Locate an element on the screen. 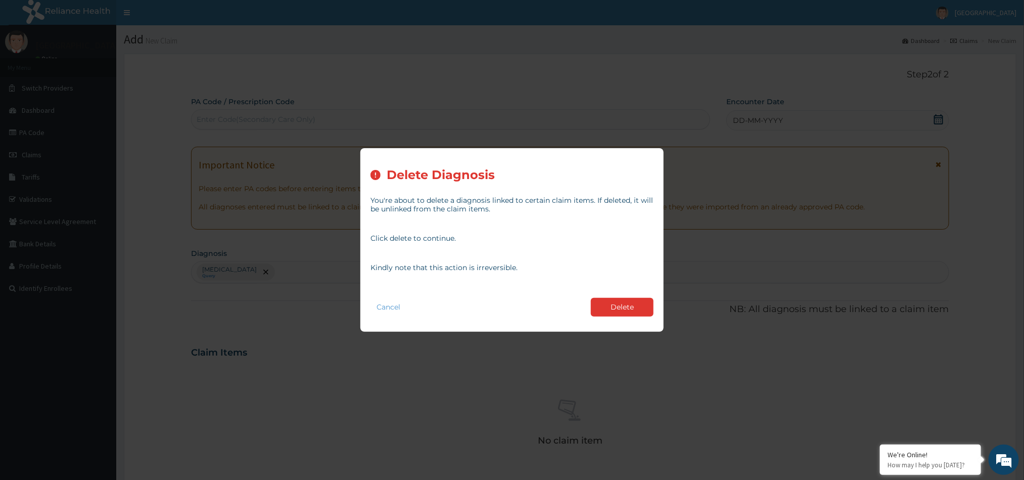 Image resolution: width=1024 pixels, height=480 pixels. textarea: Type your message and hit 'Enter' is located at coordinates (99, 294).